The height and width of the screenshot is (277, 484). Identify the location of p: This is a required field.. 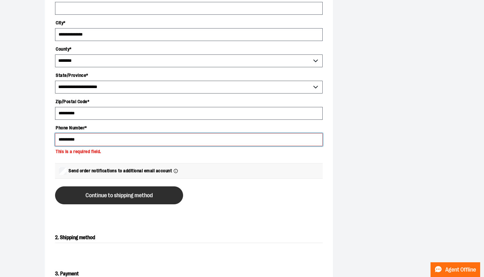
(189, 150).